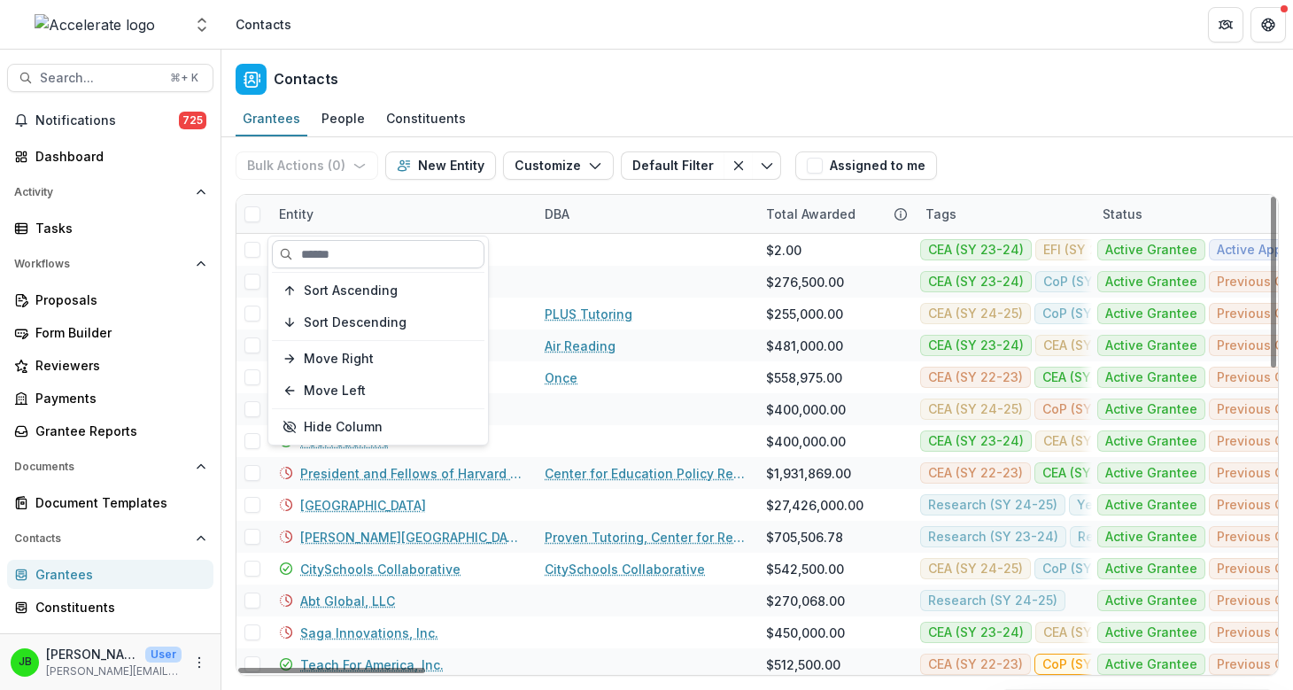 The image size is (1293, 690). What do you see at coordinates (372, 664) in the screenshot?
I see `a: Teach For America, Inc.` at bounding box center [372, 664].